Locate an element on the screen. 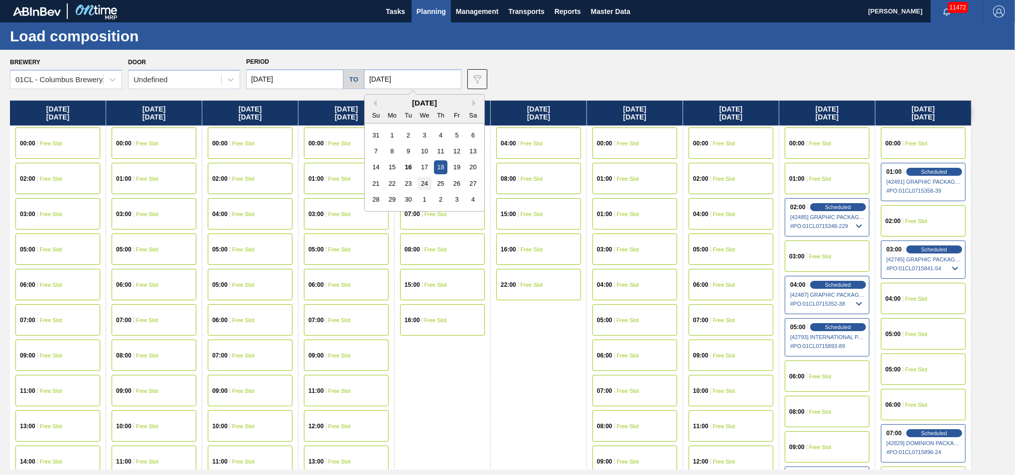 Image resolution: width=1015 pixels, height=475 pixels. h5: to is located at coordinates (354, 79).